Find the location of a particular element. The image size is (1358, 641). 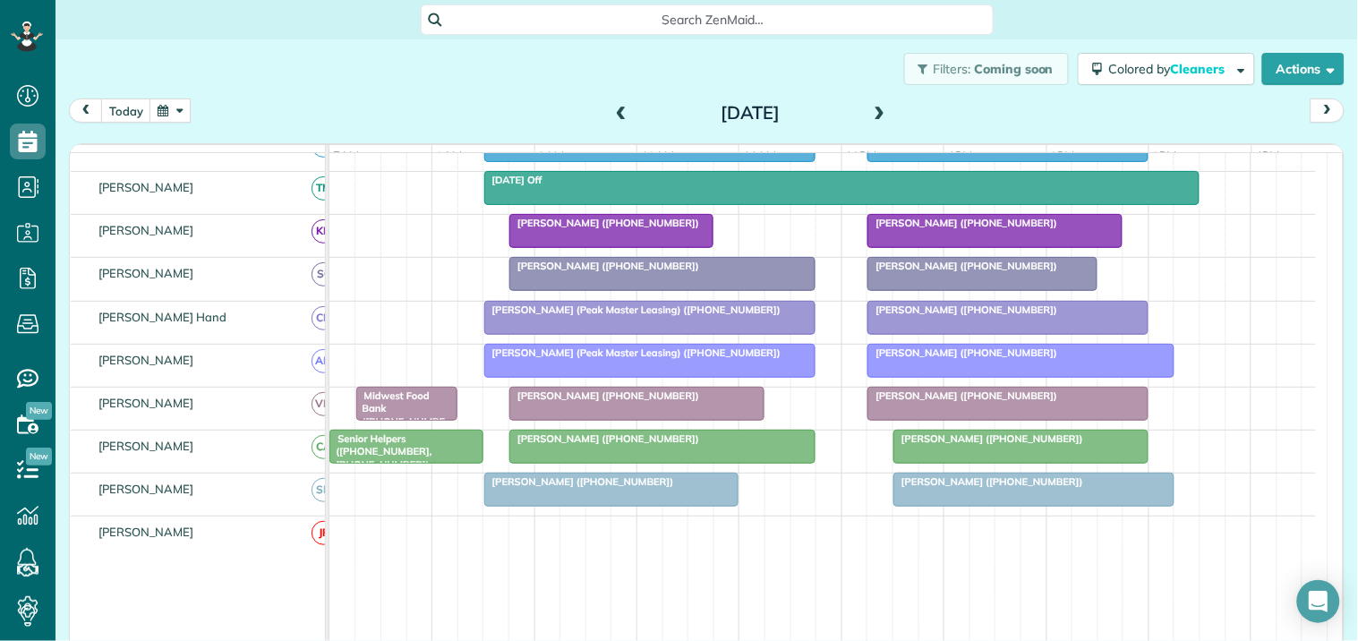

span: Colored by is located at coordinates (1170, 69).